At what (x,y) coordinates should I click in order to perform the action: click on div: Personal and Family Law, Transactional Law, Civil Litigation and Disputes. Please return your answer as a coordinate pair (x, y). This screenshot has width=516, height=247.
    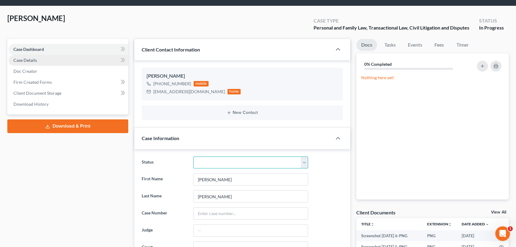
    Looking at the image, I should click on (391, 28).